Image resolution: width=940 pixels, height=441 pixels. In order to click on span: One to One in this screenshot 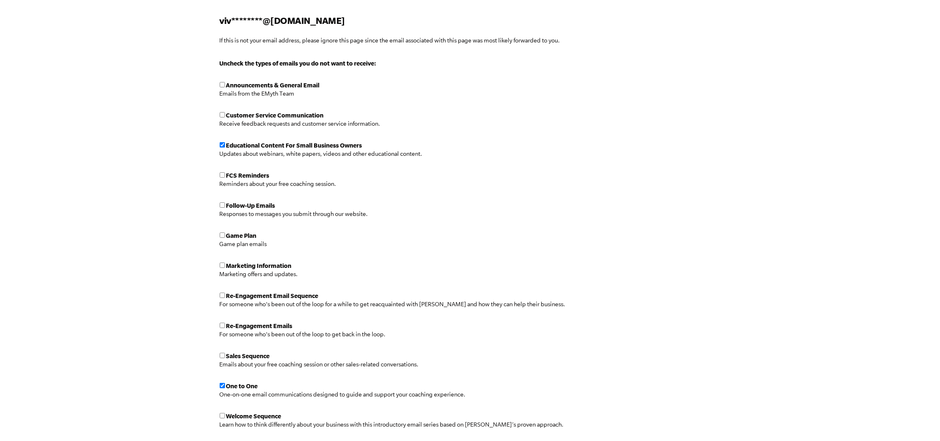, I will do `click(242, 386)`.